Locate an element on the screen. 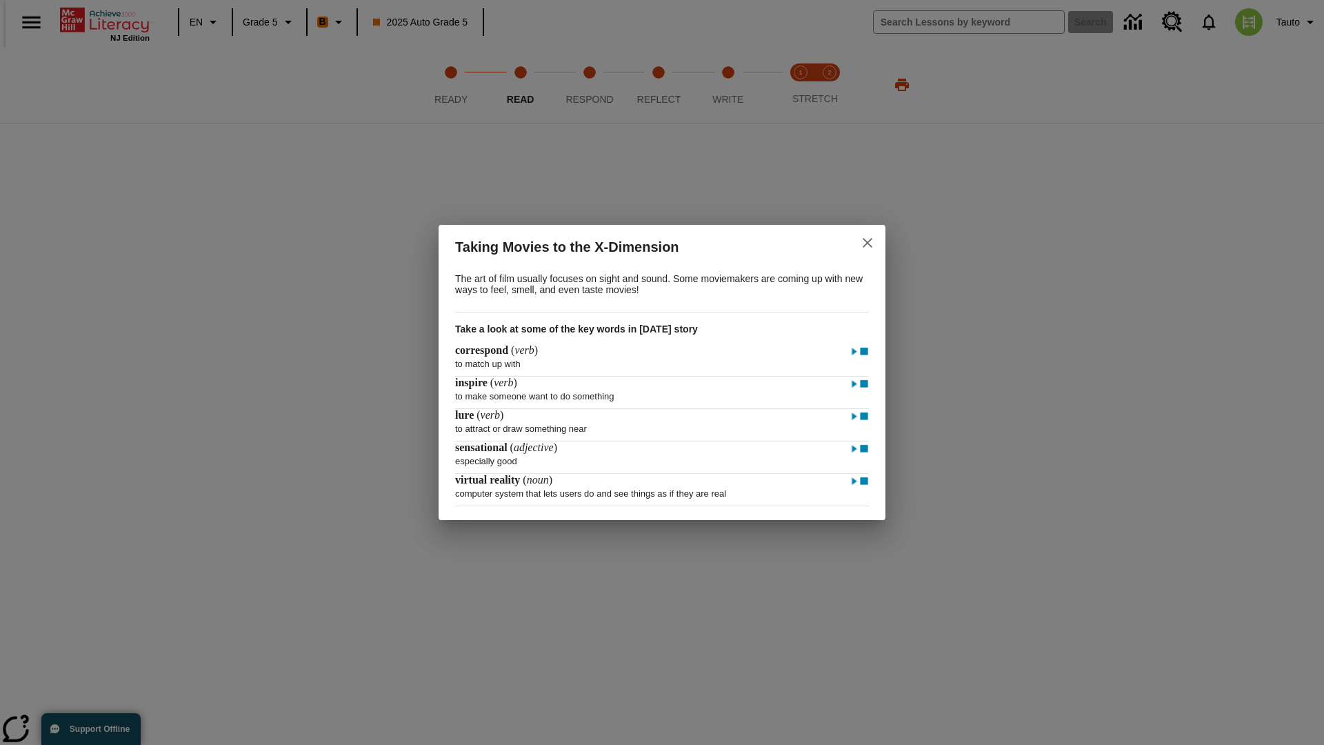  img: Play - sensational is located at coordinates (855, 449).